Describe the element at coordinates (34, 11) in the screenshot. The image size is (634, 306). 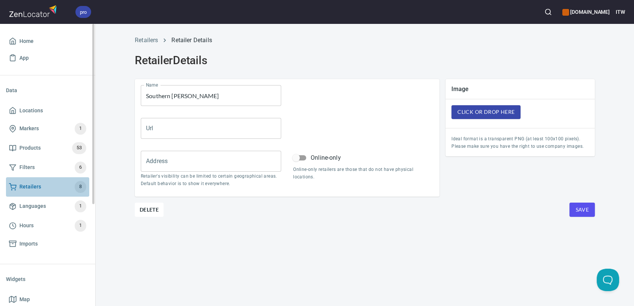
I see `img: zenlocator` at that location.